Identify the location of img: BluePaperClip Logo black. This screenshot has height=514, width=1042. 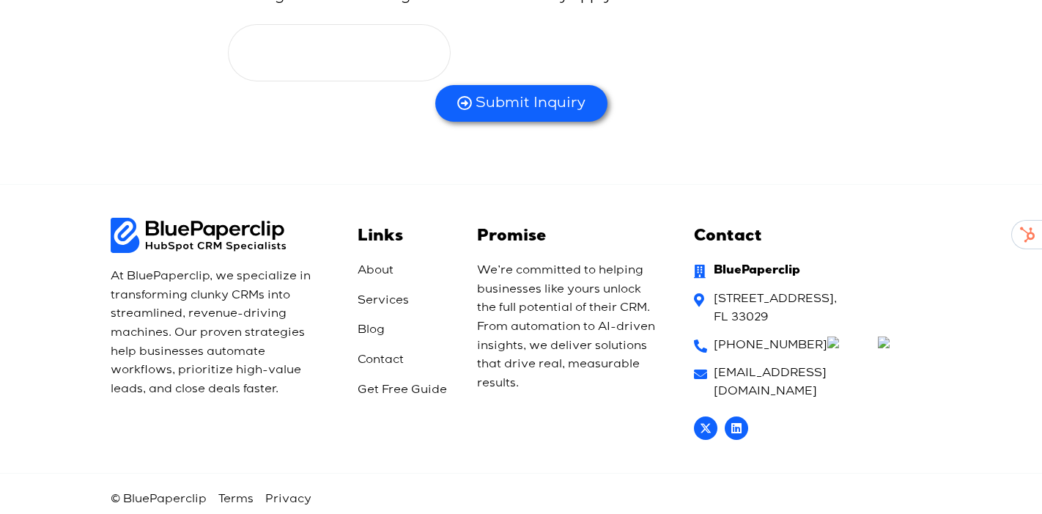
(199, 235).